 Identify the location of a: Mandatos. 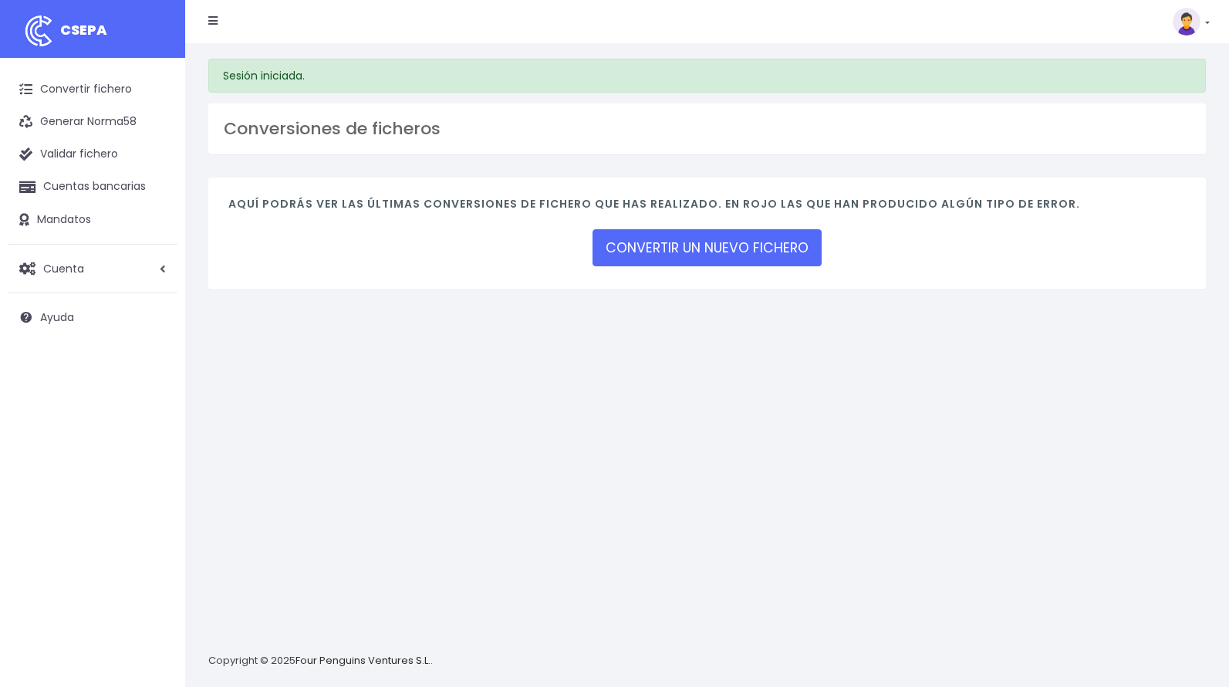
(93, 220).